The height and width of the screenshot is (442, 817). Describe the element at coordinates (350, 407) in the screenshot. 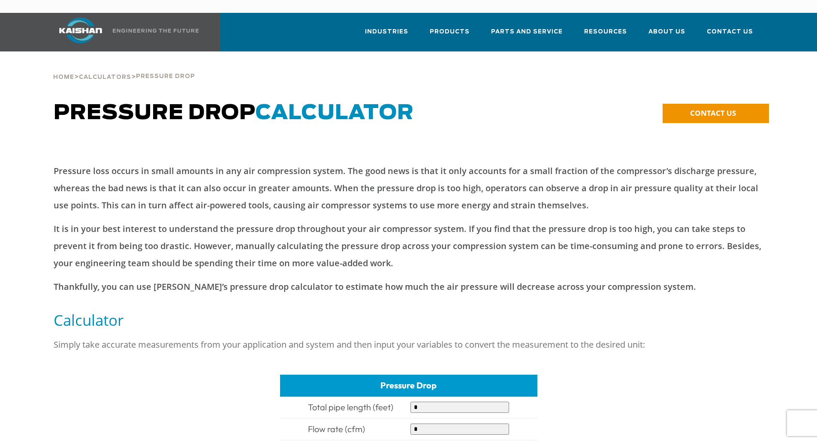

I see `span: Total pipe length (feet)` at that location.